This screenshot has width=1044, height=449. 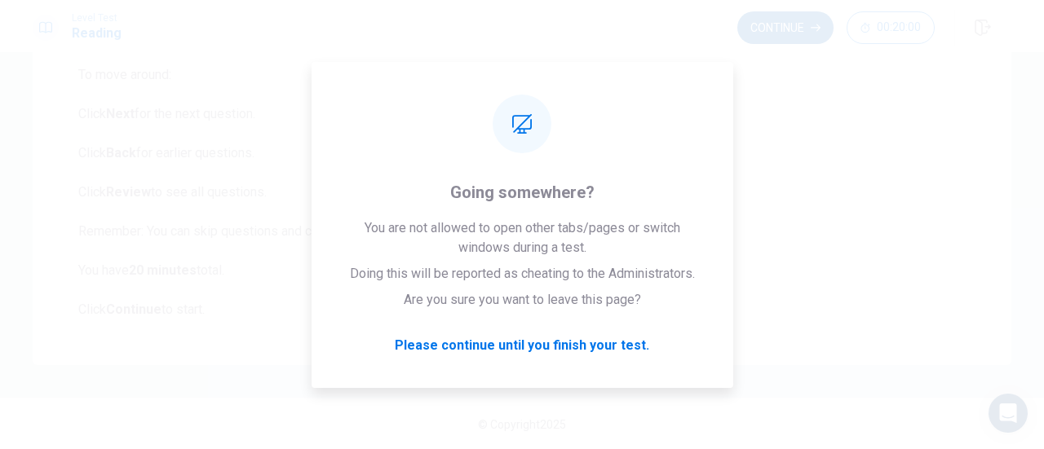 What do you see at coordinates (785, 28) in the screenshot?
I see `button: Continue` at bounding box center [785, 28].